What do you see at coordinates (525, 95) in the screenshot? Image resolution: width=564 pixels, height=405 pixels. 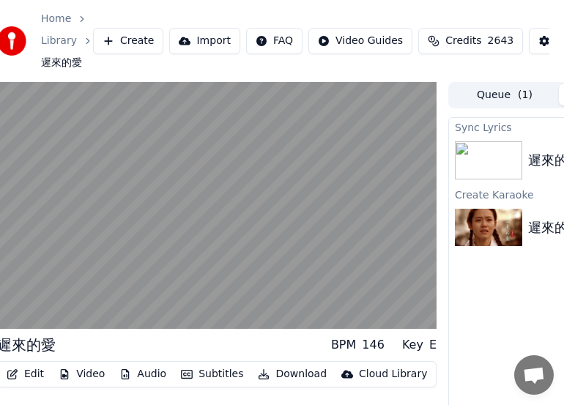 I see `span: ( 1 )` at bounding box center [525, 95].